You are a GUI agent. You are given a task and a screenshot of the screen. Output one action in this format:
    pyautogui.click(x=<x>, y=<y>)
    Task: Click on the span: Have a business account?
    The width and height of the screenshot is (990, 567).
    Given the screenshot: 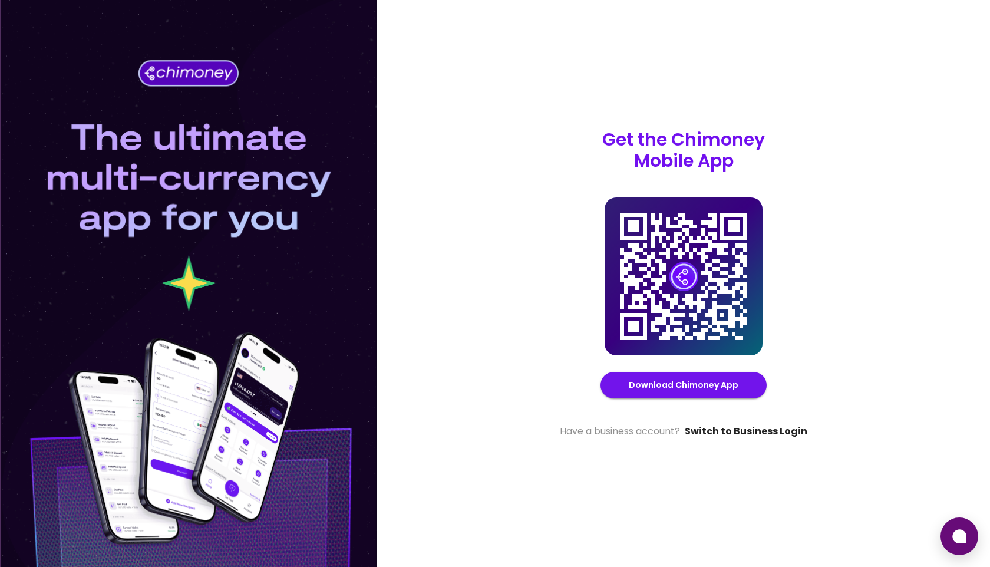 What is the action you would take?
    pyautogui.click(x=620, y=432)
    